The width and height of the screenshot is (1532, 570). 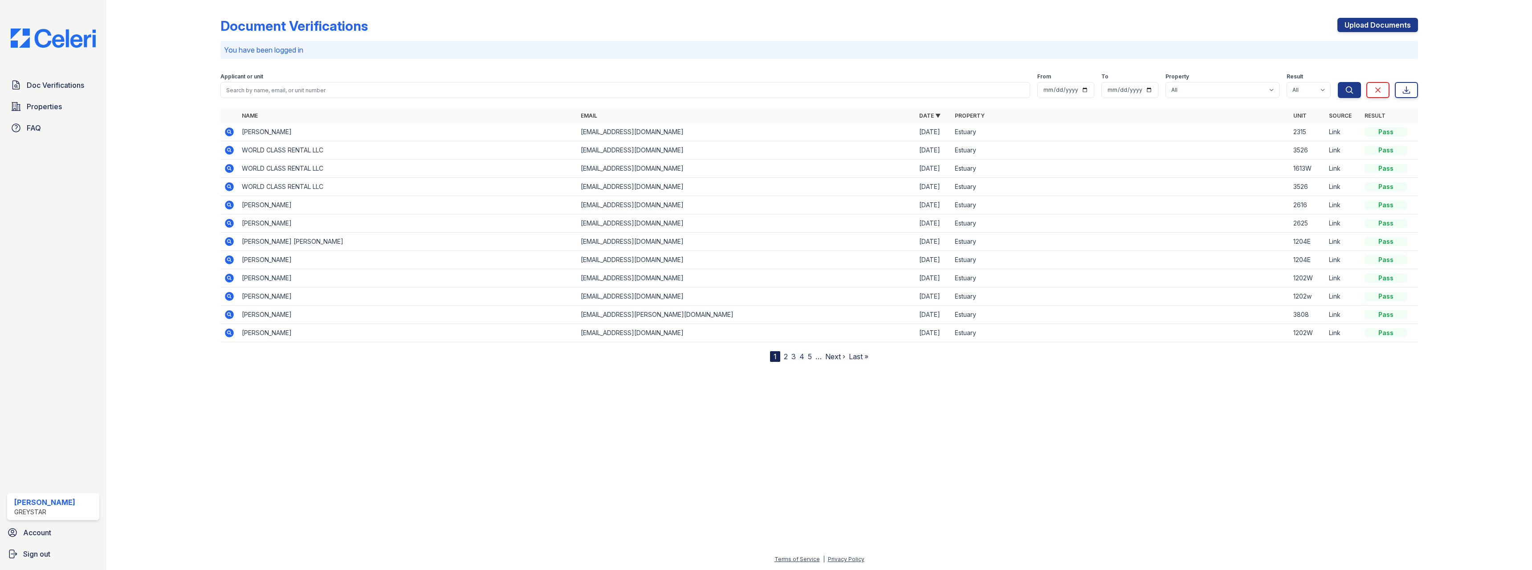 What do you see at coordinates (242, 77) in the screenshot?
I see `label: Applicant or unit` at bounding box center [242, 77].